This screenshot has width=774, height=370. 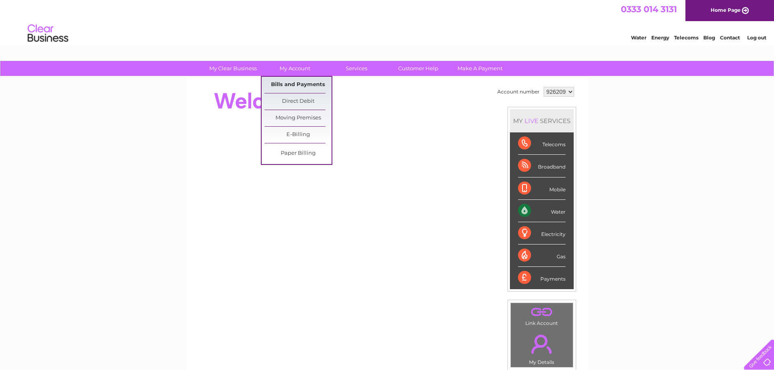 What do you see at coordinates (730, 37) in the screenshot?
I see `a: Contact` at bounding box center [730, 37].